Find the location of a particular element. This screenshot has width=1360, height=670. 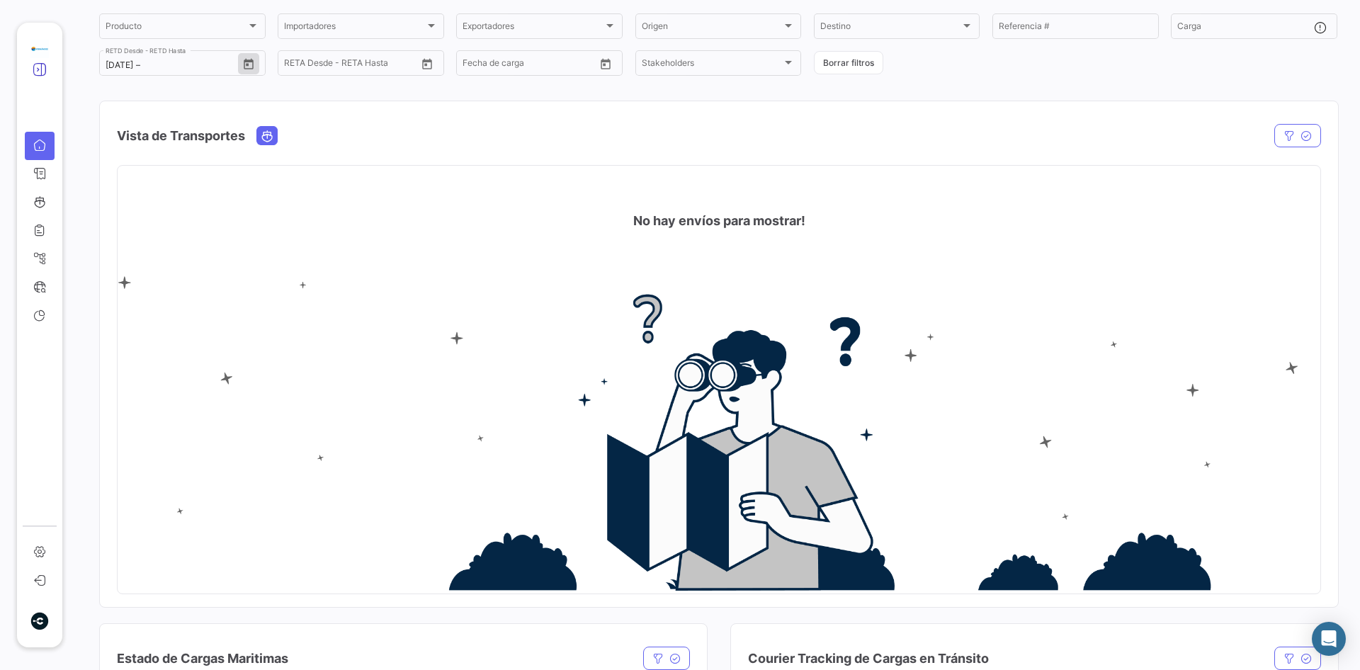

span: Exportadores is located at coordinates (533, 28).